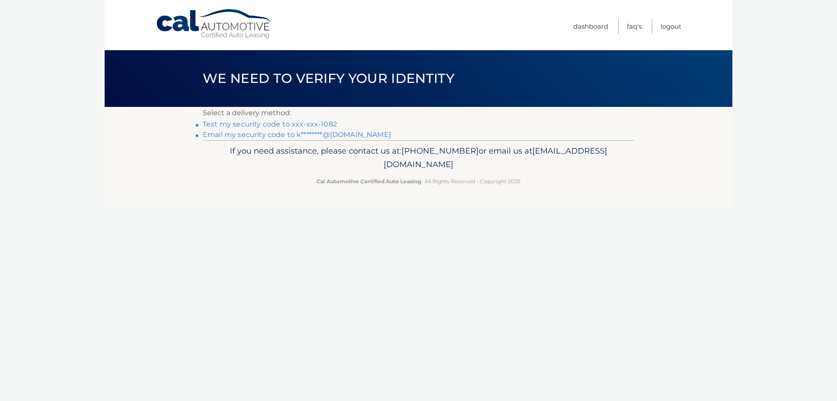  I want to click on span: We need to verify your identity, so click(328, 78).